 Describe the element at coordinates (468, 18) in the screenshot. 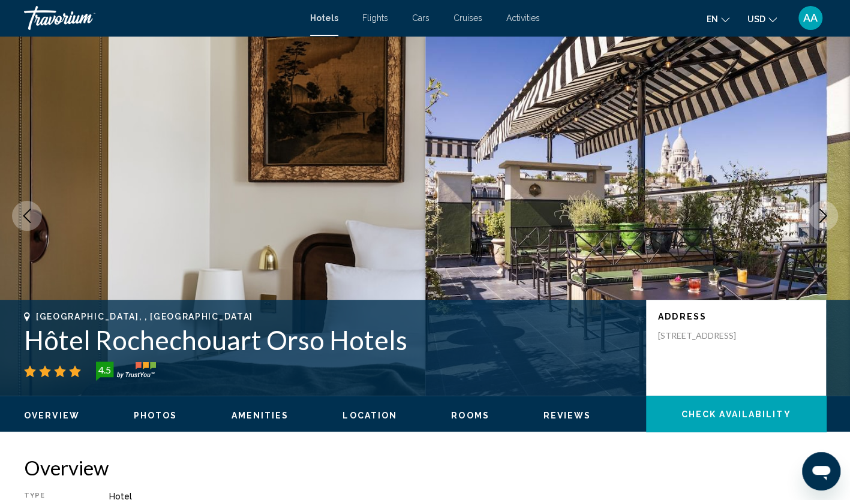

I see `span: Cruises` at that location.